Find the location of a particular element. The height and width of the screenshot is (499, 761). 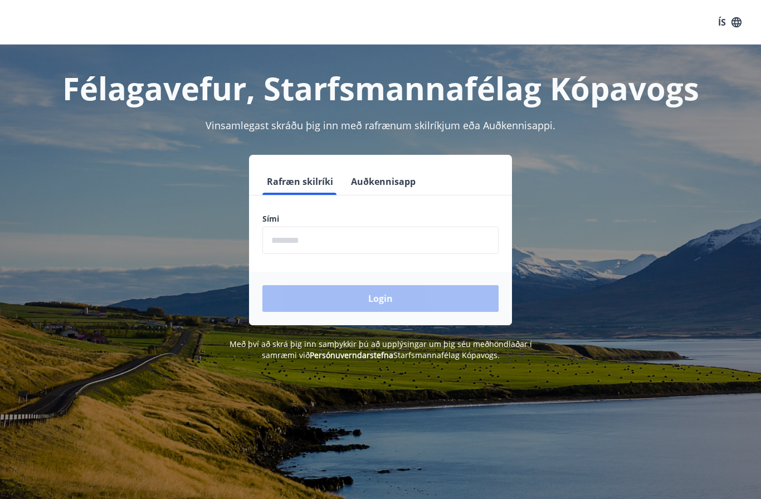

button: ÍS is located at coordinates (730, 22).